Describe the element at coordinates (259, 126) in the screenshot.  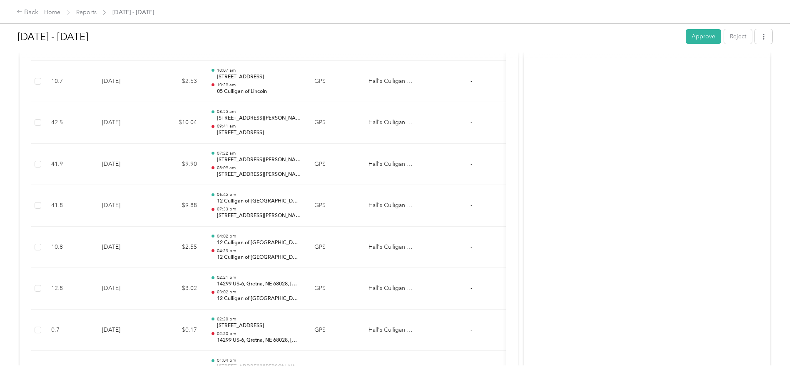
I see `p: 09:41 am` at that location.